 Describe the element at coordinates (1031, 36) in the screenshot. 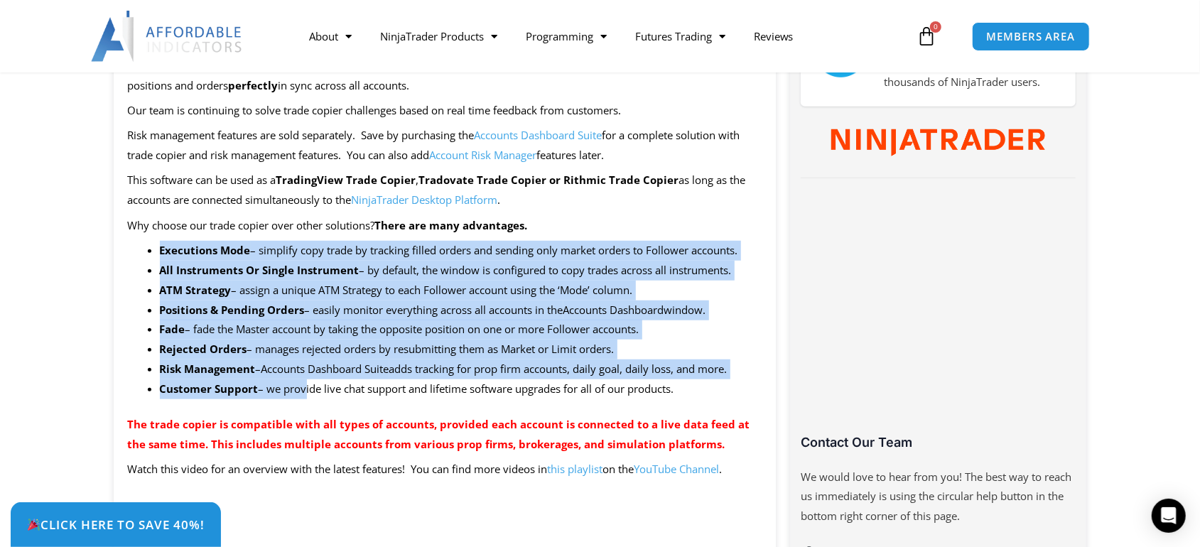

I see `span: MEMBERS AREA` at that location.